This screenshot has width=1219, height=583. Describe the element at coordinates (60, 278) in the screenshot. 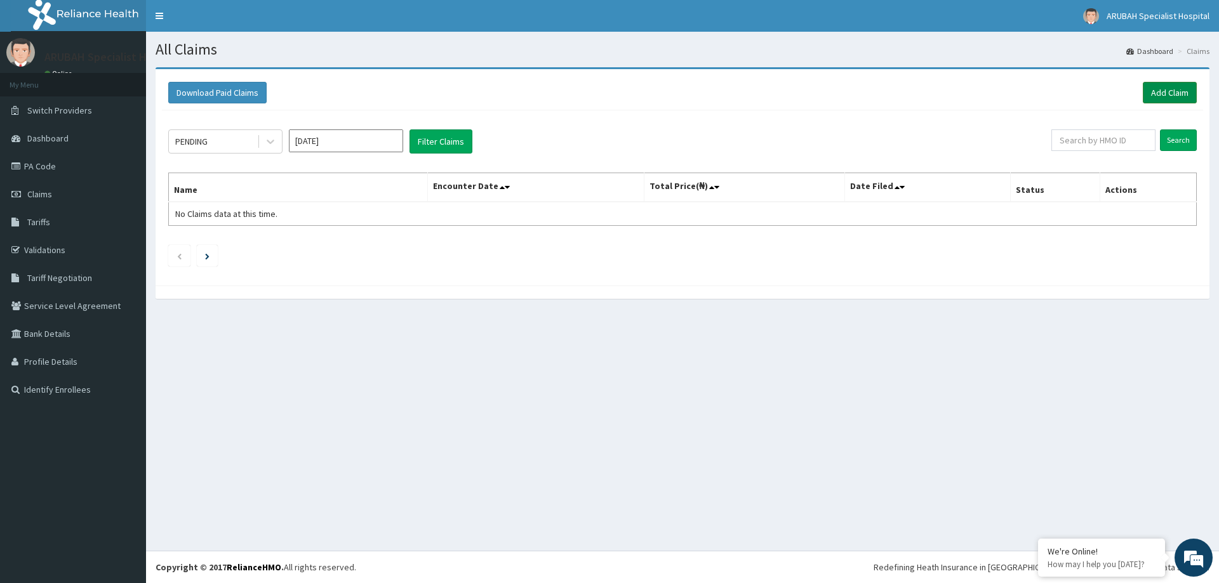

I see `span: Tariff Negotiation` at that location.